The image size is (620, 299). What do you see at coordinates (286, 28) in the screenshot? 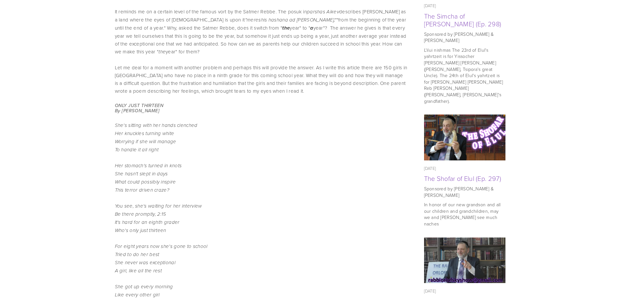
I see `strong: the` at bounding box center [286, 28].